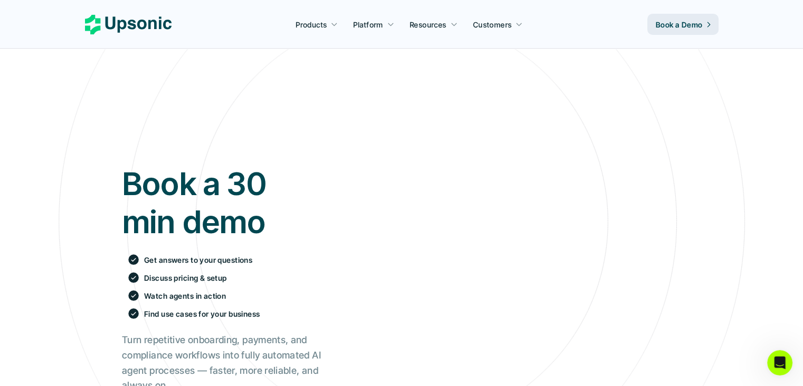 The image size is (803, 386). Describe the element at coordinates (368, 24) in the screenshot. I see `p: Platform` at that location.